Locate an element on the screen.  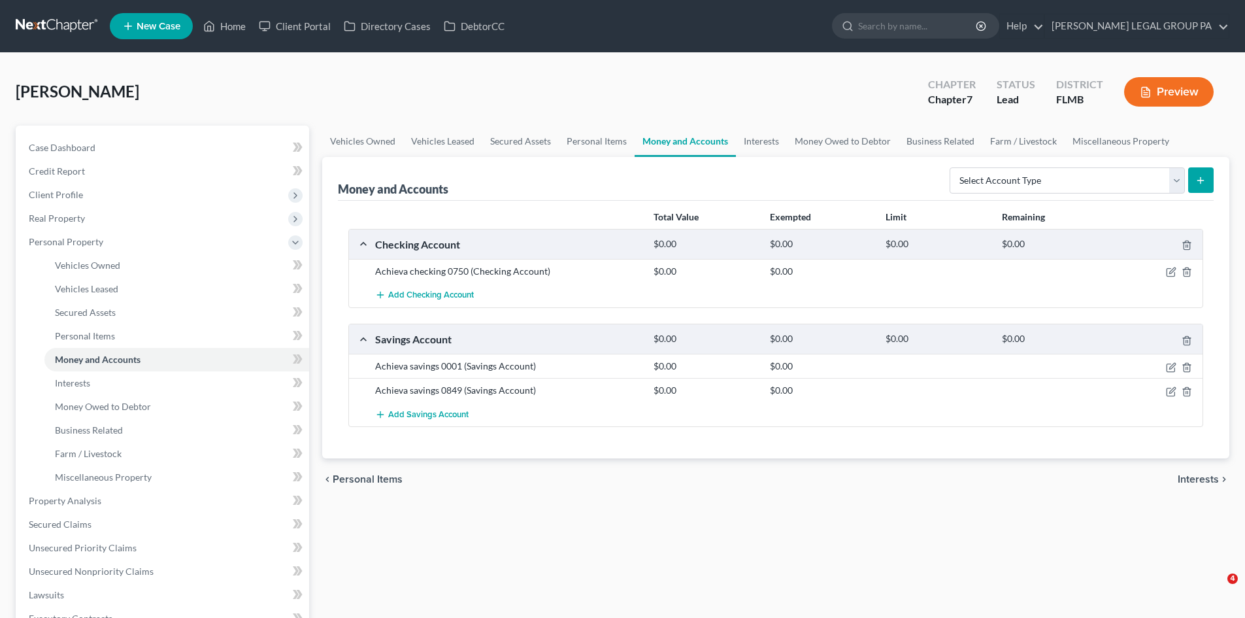
button: Preview is located at coordinates (1169, 92).